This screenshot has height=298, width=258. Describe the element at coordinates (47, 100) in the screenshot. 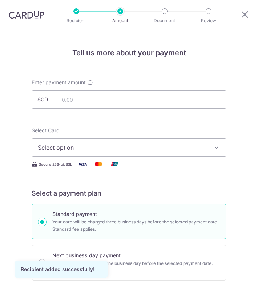

I see `span: SGD` at that location.